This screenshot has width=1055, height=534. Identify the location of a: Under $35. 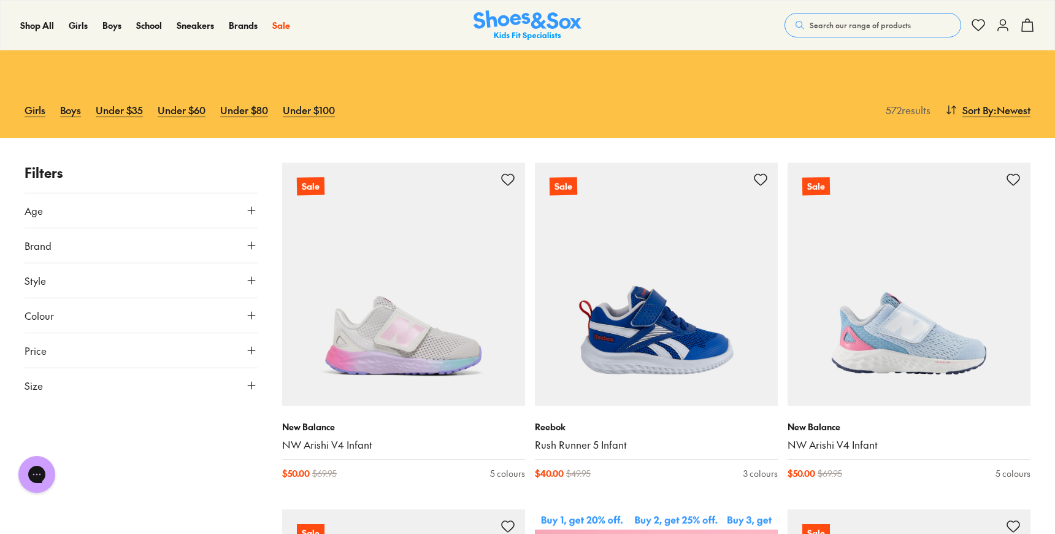
(119, 110).